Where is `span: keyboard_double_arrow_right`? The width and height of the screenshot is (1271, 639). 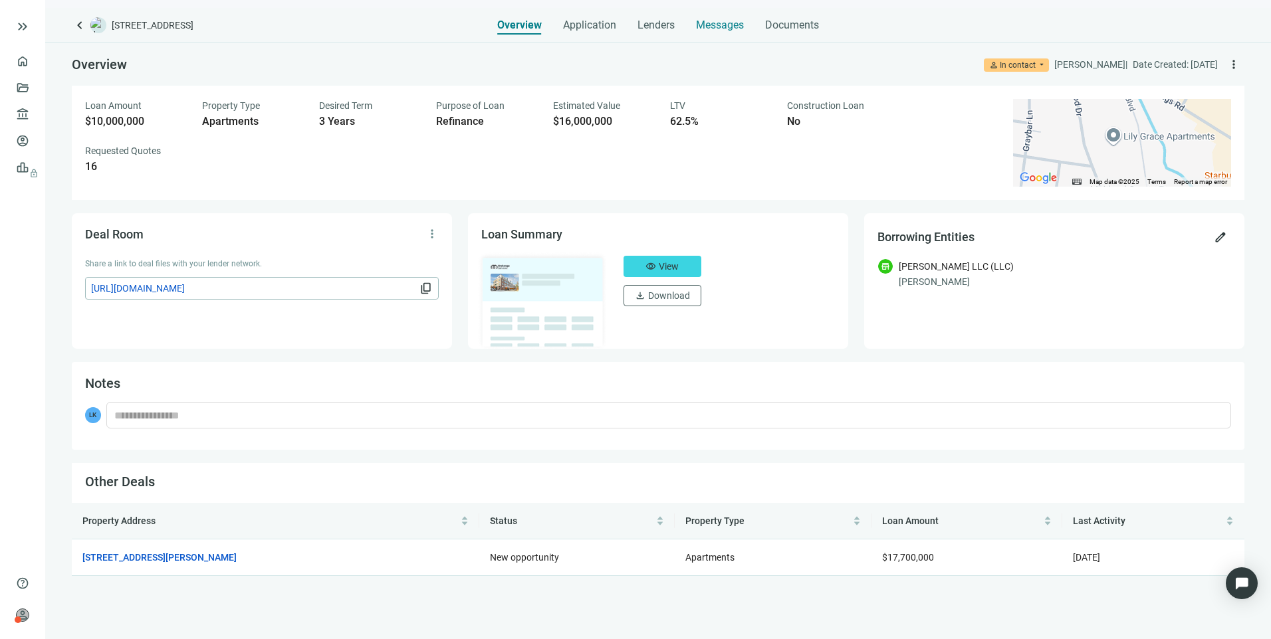 span: keyboard_double_arrow_right is located at coordinates (23, 27).